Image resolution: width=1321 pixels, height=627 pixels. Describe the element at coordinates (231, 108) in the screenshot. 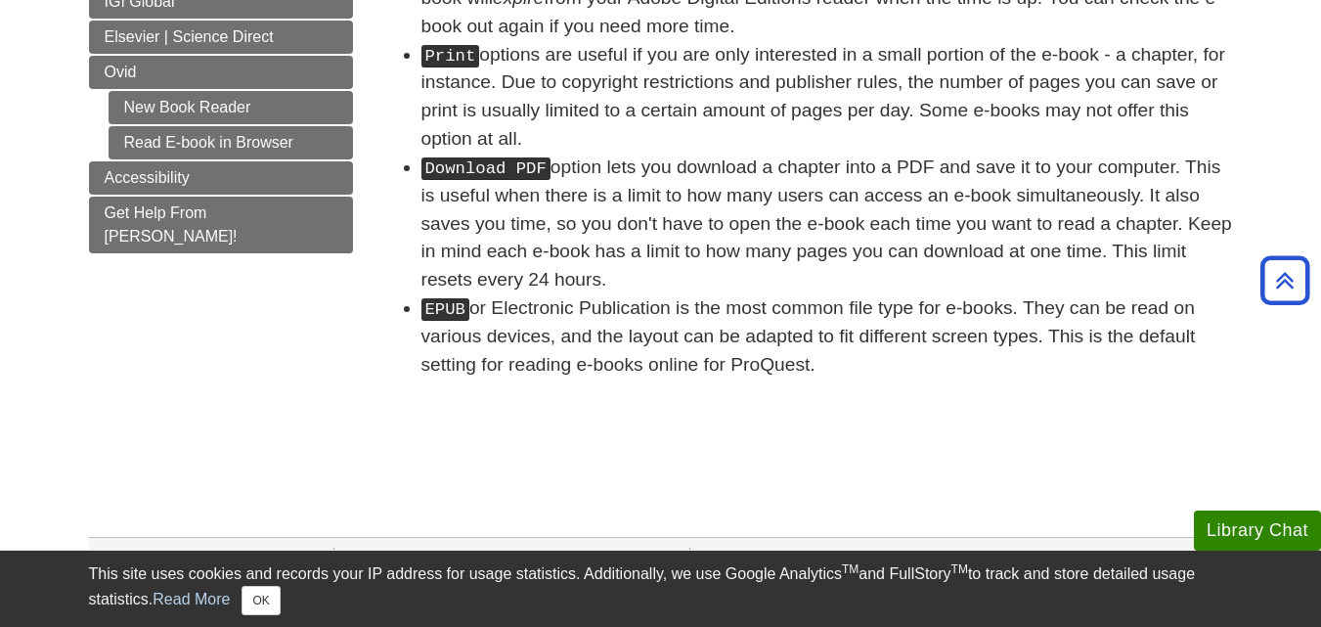

I see `a: New Book Reader` at that location.